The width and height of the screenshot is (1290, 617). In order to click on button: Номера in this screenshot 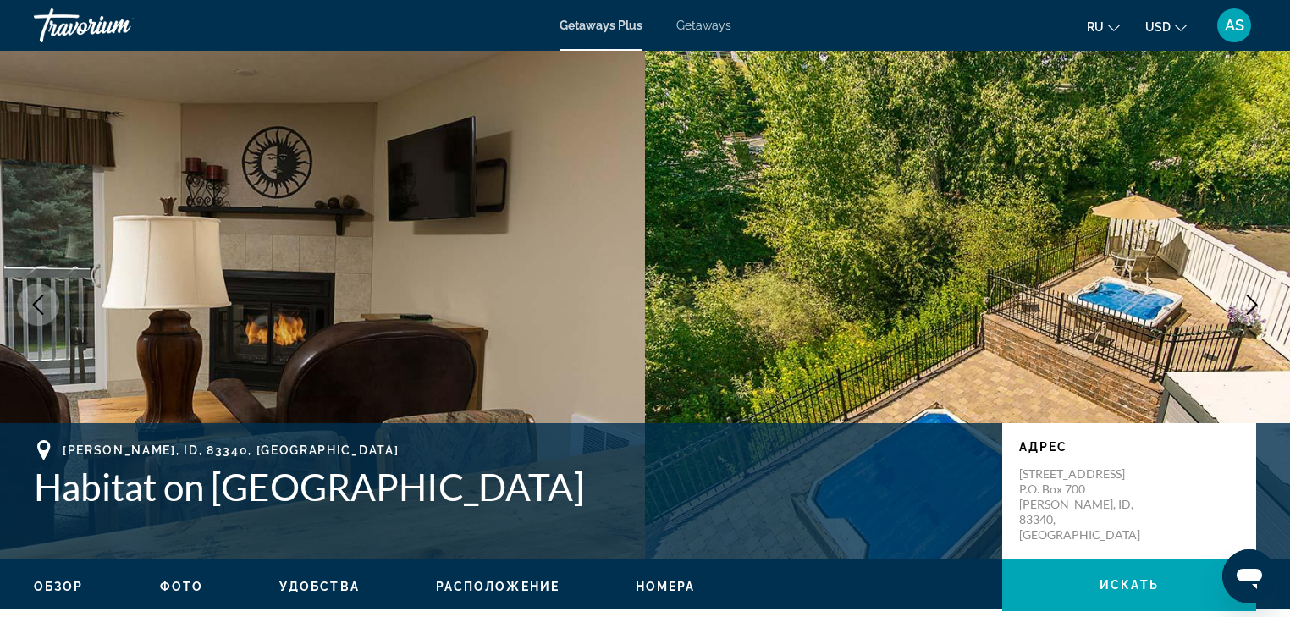, I will do `click(665, 587)`.